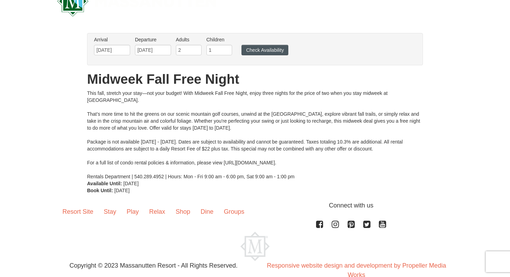  I want to click on label: Departure, so click(153, 40).